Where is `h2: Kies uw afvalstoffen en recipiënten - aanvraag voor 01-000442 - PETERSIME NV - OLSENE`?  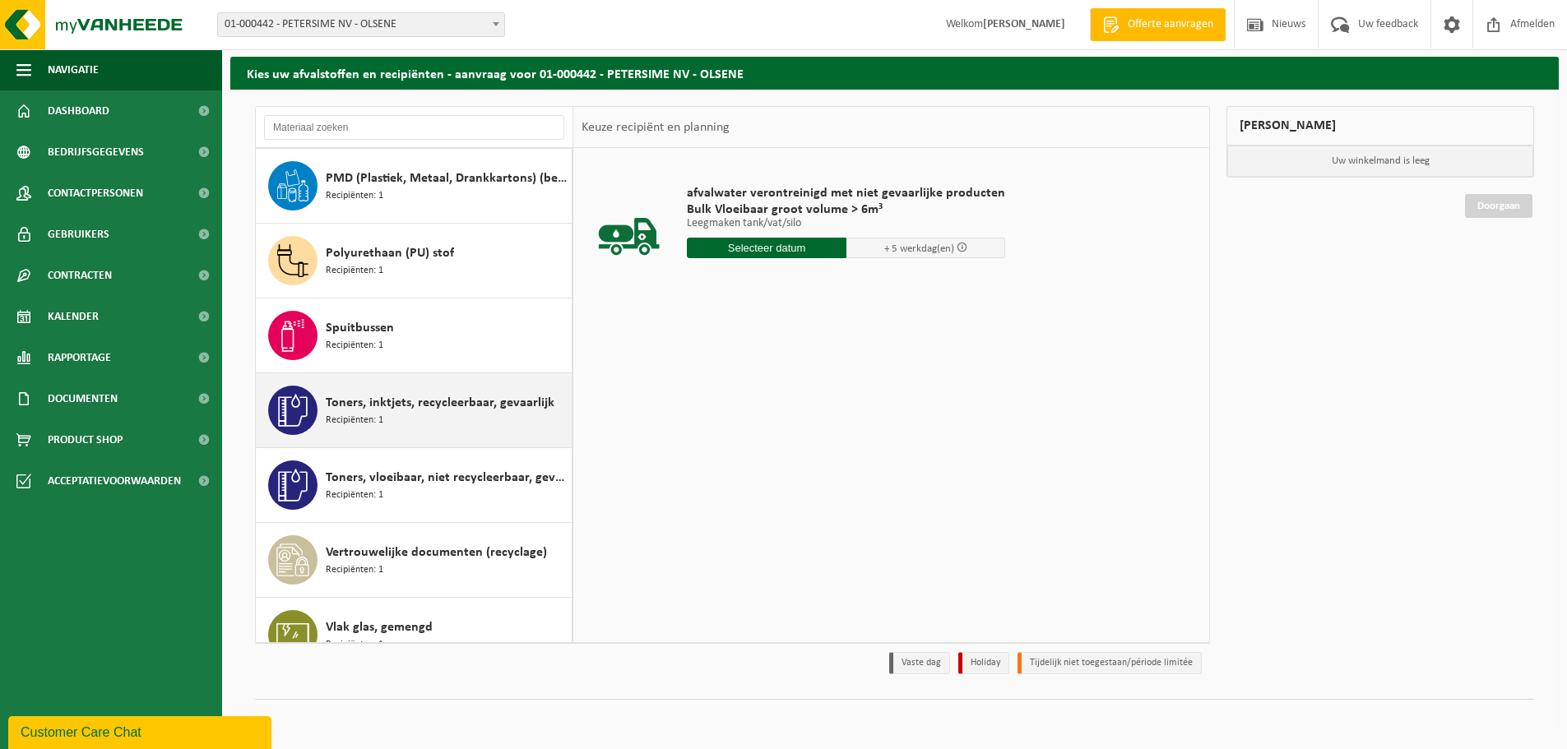
h2: Kies uw afvalstoffen en recipiënten - aanvraag voor 01-000442 - PETERSIME NV - OLSENE is located at coordinates (894, 72).